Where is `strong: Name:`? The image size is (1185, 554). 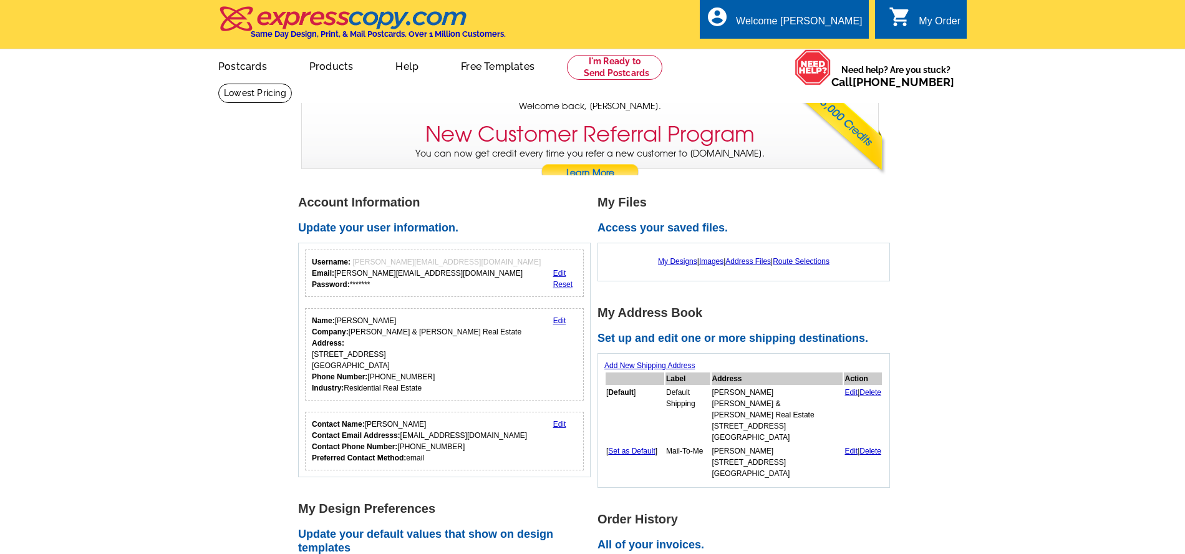
strong: Name: is located at coordinates (323, 320).